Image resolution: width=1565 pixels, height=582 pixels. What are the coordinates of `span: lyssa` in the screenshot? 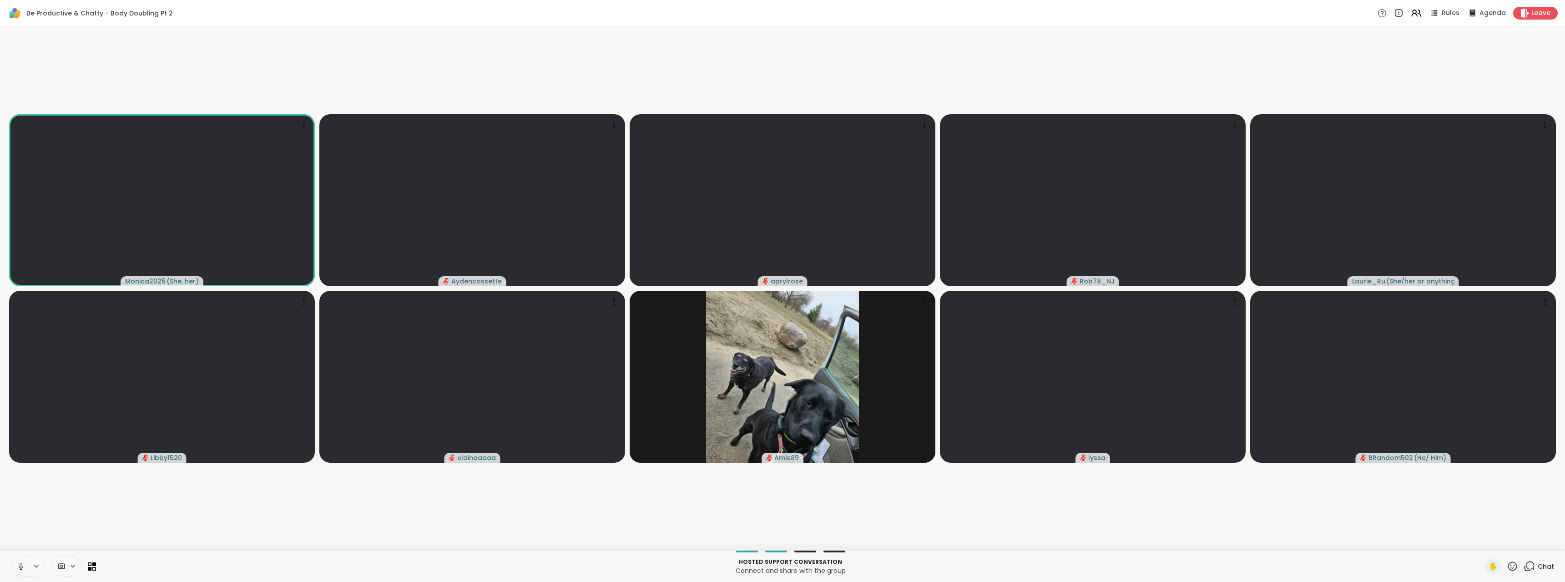 It's located at (1097, 458).